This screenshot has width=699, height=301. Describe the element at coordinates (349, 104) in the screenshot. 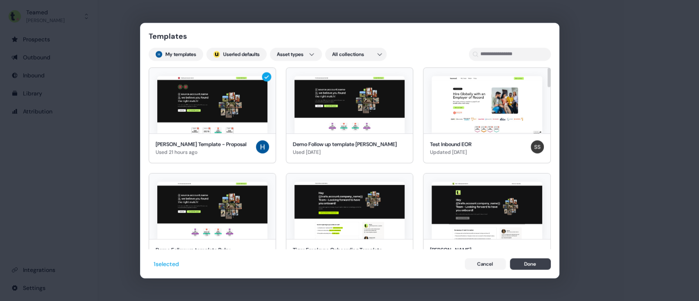

I see `img: Demo Follow up template Mollie` at that location.